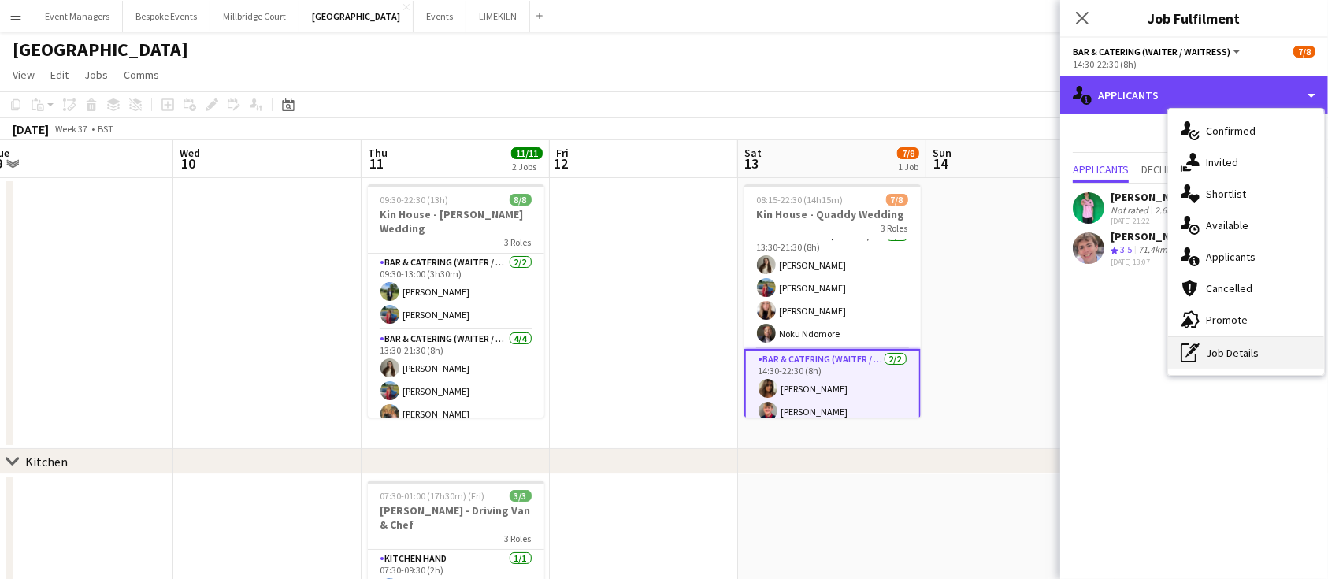 Image resolution: width=1328 pixels, height=579 pixels. I want to click on div: Job Details, so click(1246, 353).